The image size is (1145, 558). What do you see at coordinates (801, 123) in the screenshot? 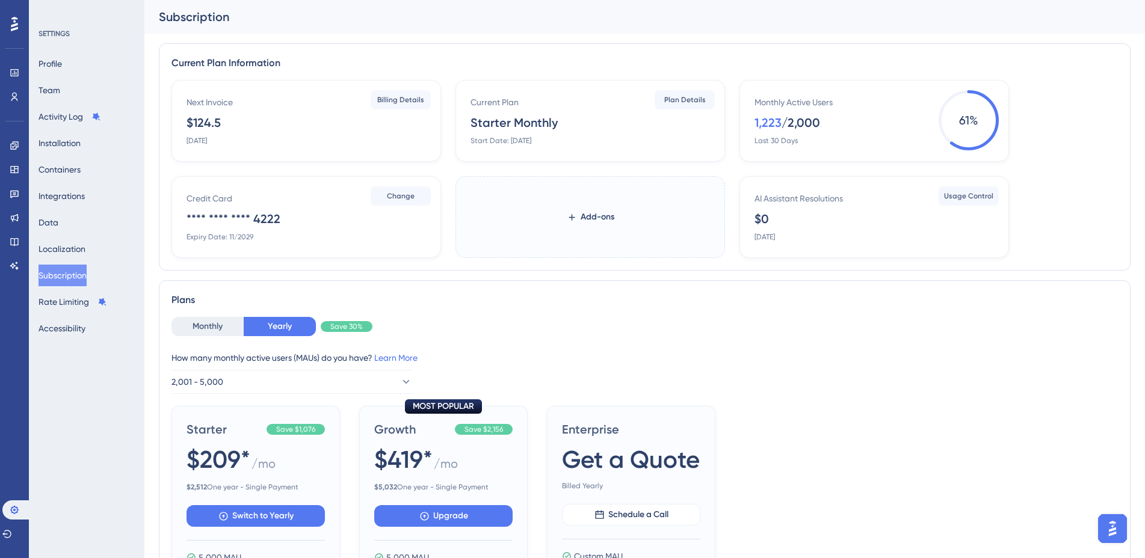
I see `div: / 2,000` at bounding box center [801, 123].